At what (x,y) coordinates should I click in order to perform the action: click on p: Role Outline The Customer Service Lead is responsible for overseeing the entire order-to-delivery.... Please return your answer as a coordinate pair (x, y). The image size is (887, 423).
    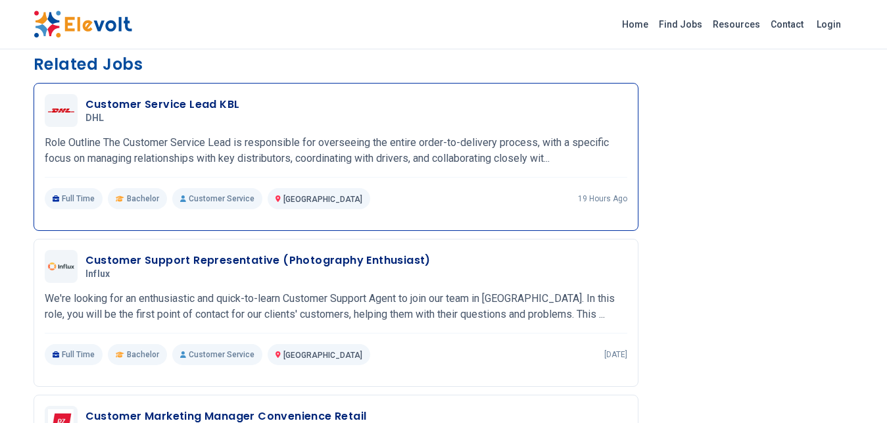
    Looking at the image, I should click on (336, 151).